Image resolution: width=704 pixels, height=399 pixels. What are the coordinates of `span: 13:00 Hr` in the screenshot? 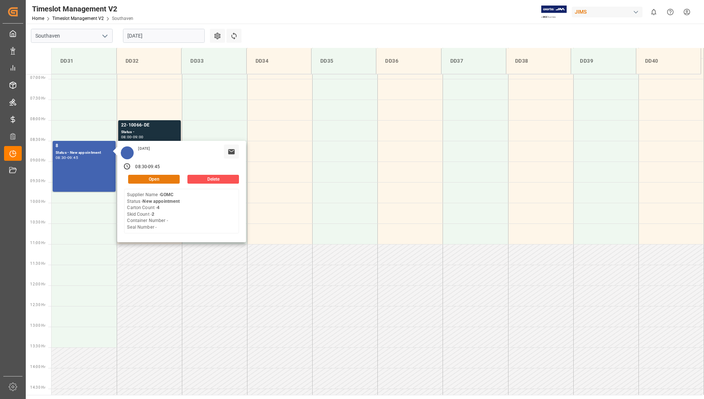 It's located at (38, 325).